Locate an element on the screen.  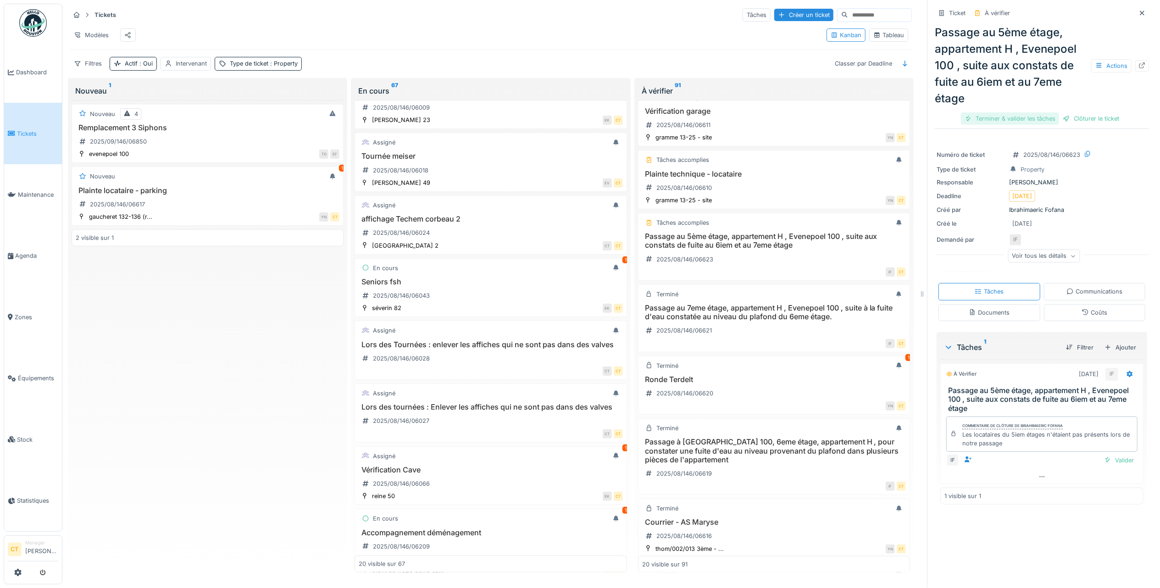
div: Intervenant is located at coordinates (191, 63).